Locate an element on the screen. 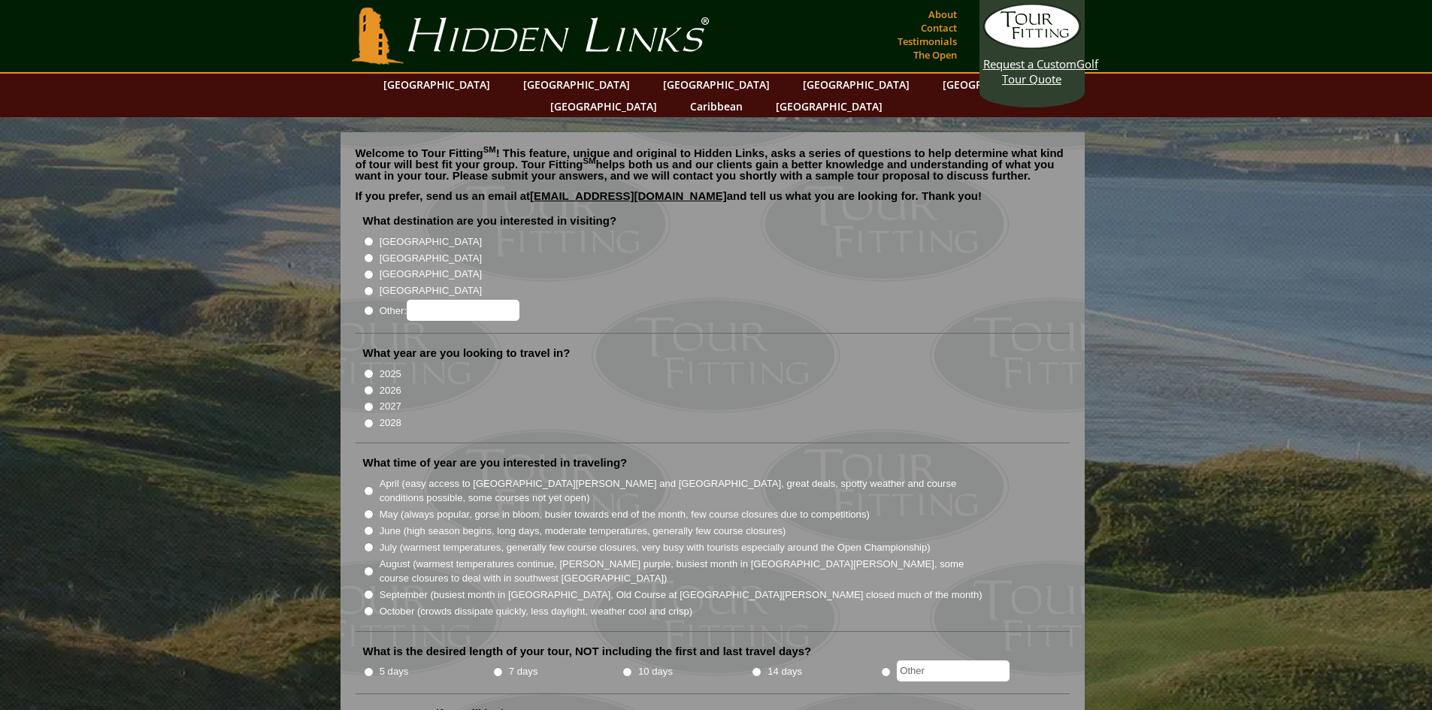 This screenshot has height=710, width=1432. label: 2025 is located at coordinates (390, 374).